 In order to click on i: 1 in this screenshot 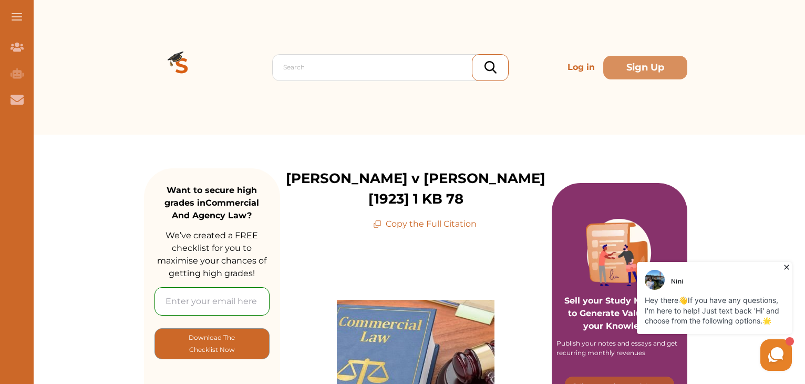, I will do `click(237, 82)`.